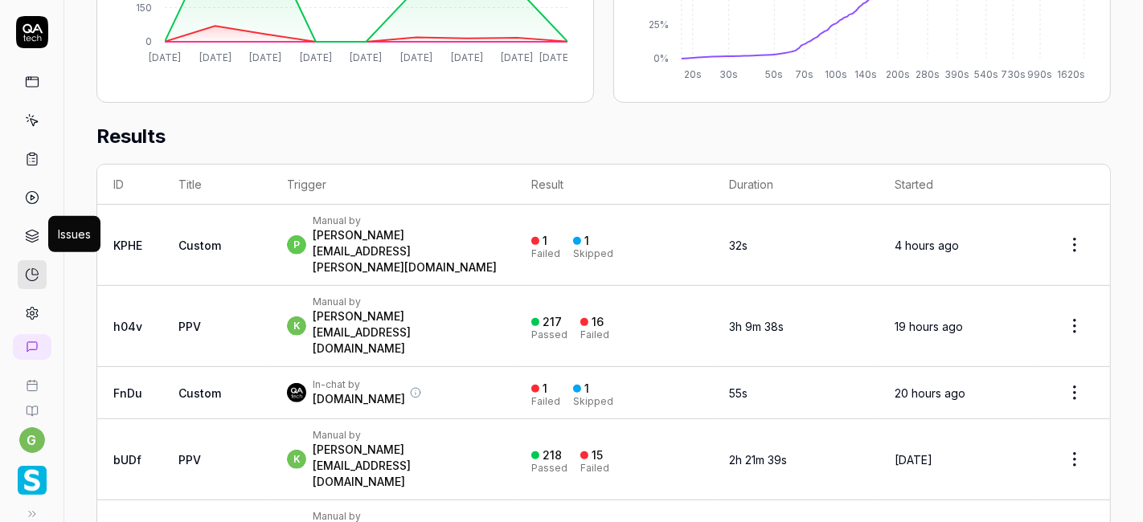  I want to click on th: Started, so click(959, 185).